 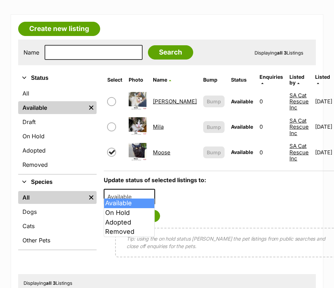 I want to click on li: On Hold, so click(x=129, y=213).